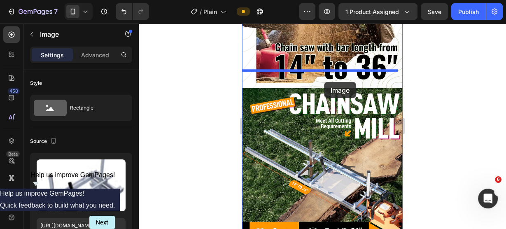 The width and height of the screenshot is (506, 229). I want to click on button: Show survey - Help us improve GemPages!, so click(73, 180).